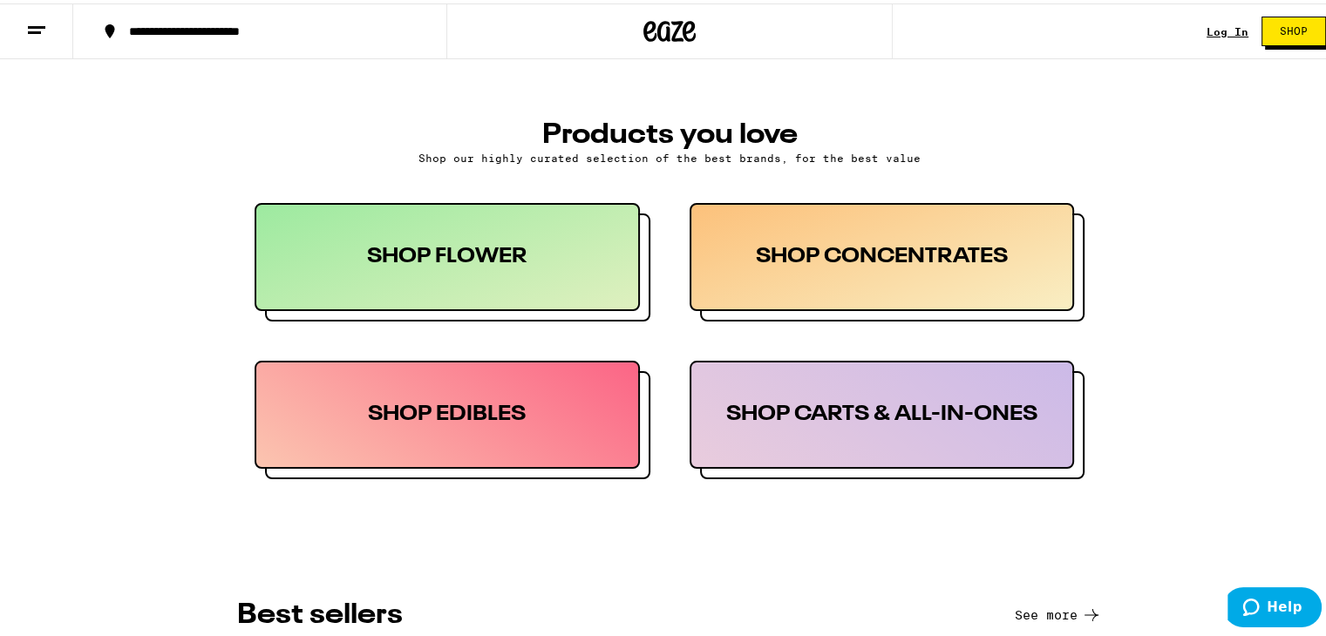  I want to click on h3: PRODUCTS YOU LOVE, so click(670, 132).